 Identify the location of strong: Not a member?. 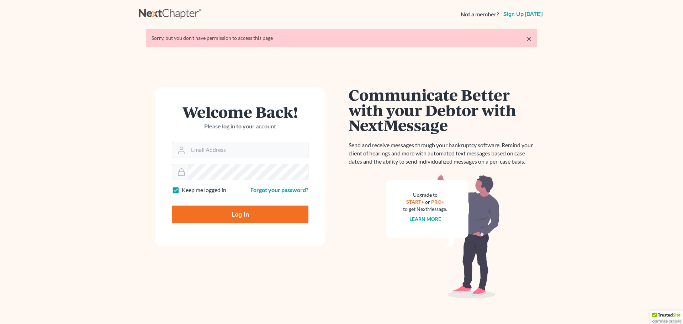
(480, 14).